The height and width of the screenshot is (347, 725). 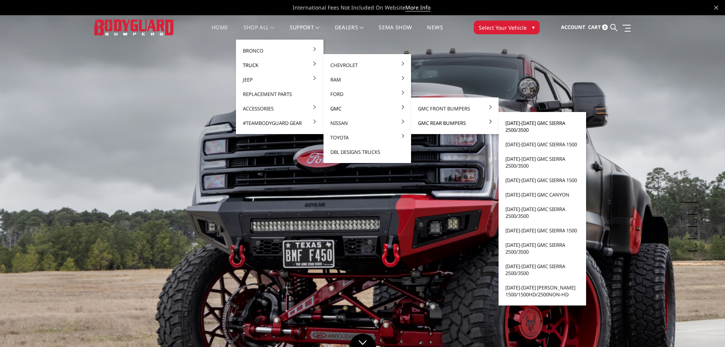 What do you see at coordinates (349, 32) in the screenshot?
I see `a: Dealers` at bounding box center [349, 32].